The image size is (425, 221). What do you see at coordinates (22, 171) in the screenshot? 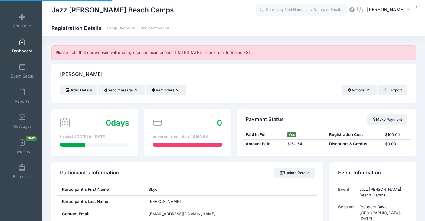
I see `a: Financials` at bounding box center [22, 171].